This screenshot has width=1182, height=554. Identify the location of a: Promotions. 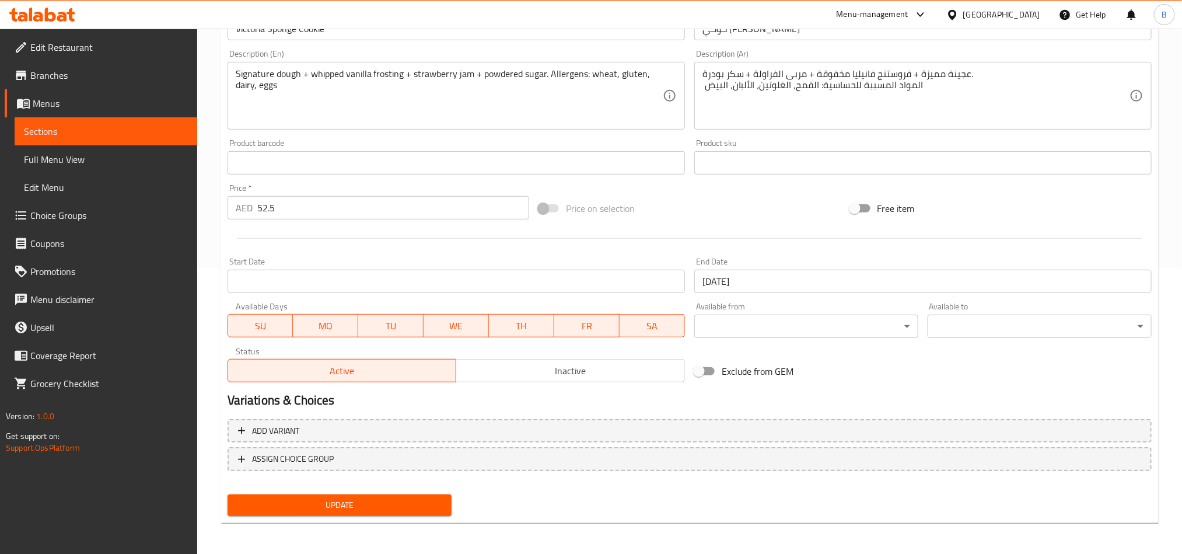
(101, 271).